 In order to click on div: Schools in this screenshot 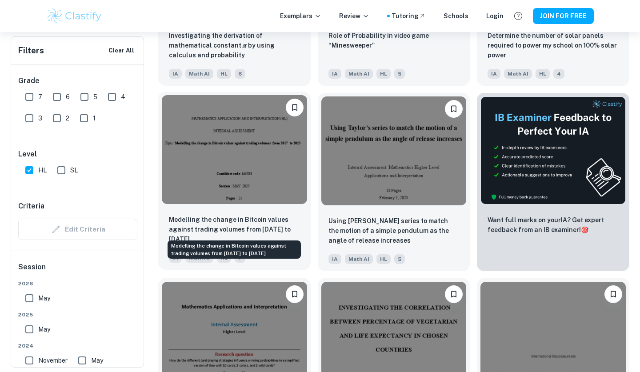, I will do `click(456, 16)`.